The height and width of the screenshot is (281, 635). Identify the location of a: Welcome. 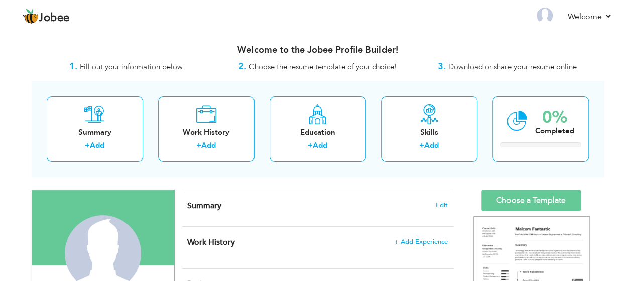
(590, 17).